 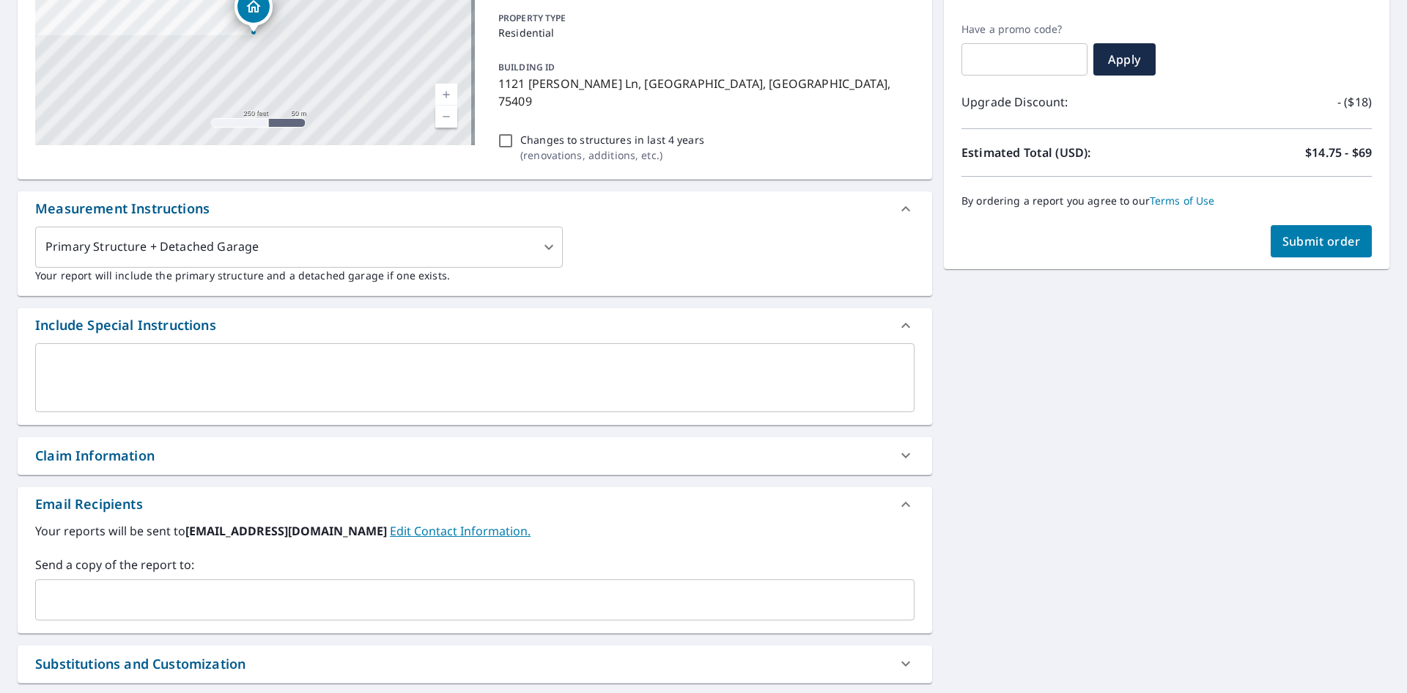 I want to click on span: Apply, so click(x=1124, y=59).